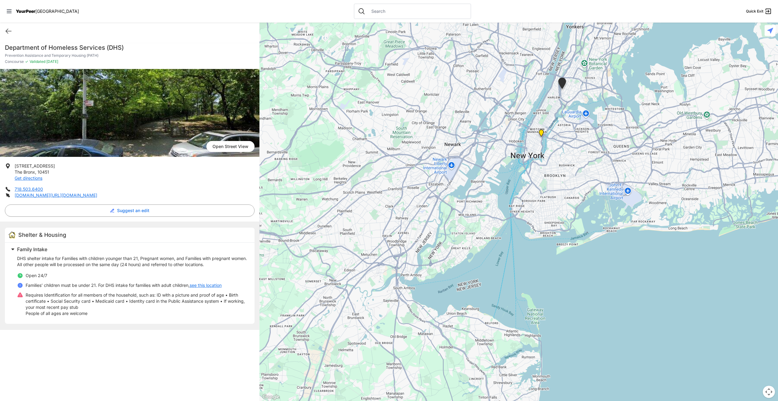 This screenshot has height=401, width=778. I want to click on span: The Bronx, so click(25, 172).